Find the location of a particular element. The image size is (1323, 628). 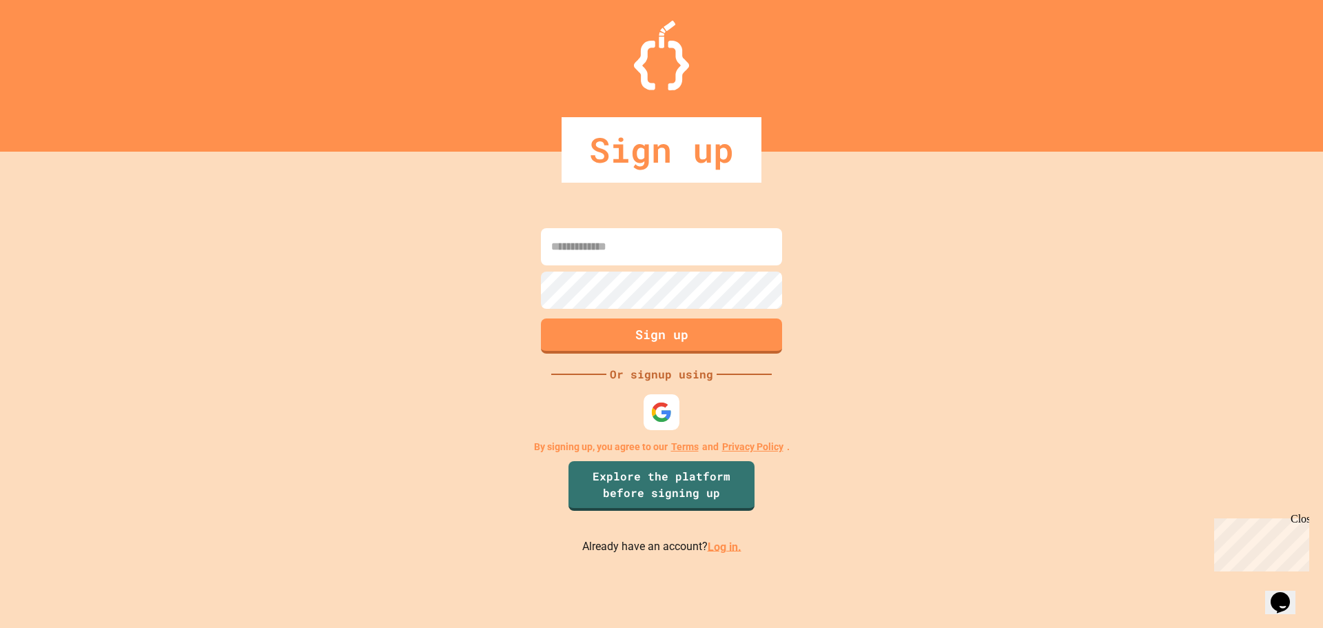

div: Or signup using is located at coordinates (662, 374).